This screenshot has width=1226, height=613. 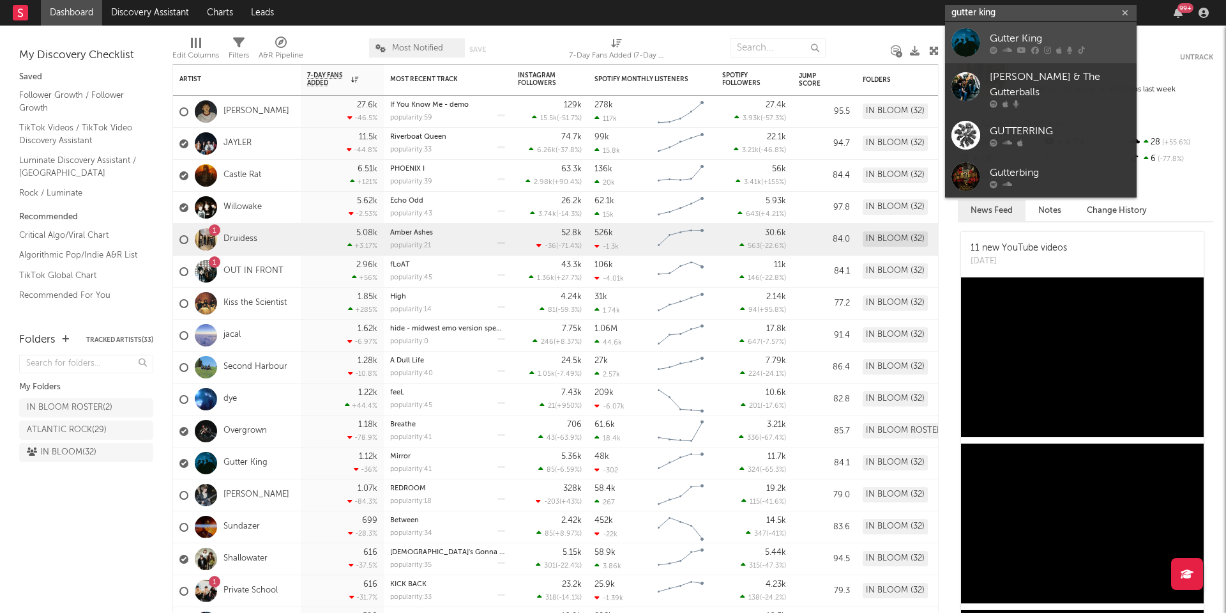 What do you see at coordinates (255, 367) in the screenshot?
I see `a: Second Harbour` at bounding box center [255, 367].